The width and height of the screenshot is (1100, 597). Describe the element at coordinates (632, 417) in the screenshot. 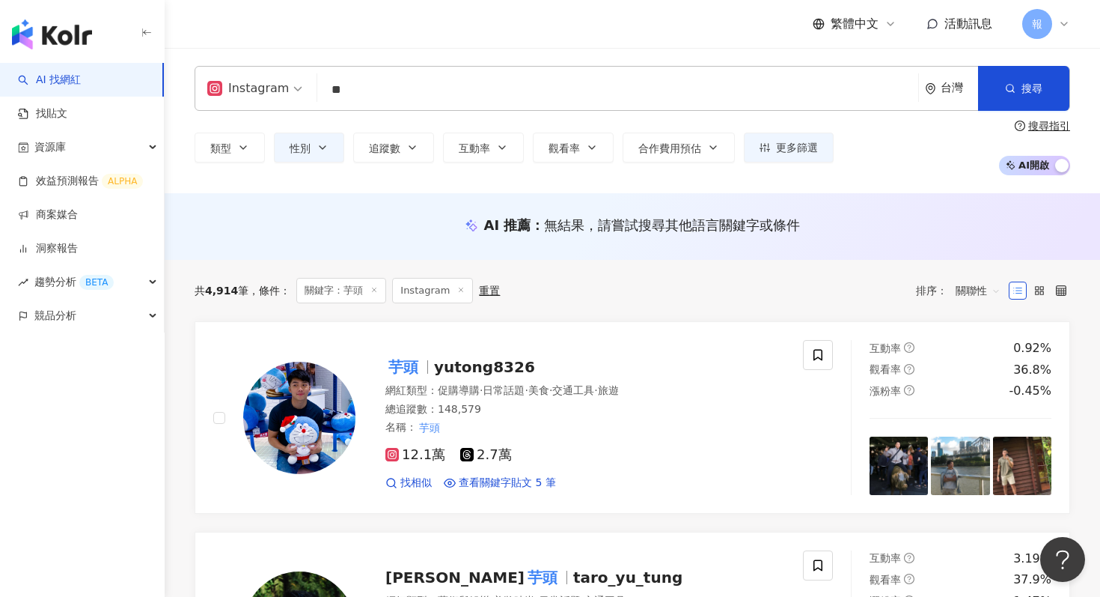

I see `a: KOL Avatar芋頭yutong8326網紅類型：促購導購·日常話題·美食·交通工具·旅遊總追蹤數：148,579名稱：芋頭12.1萬2.7萬找相似查看關鍵字貼文 5 筆互動率questio...` at that location.